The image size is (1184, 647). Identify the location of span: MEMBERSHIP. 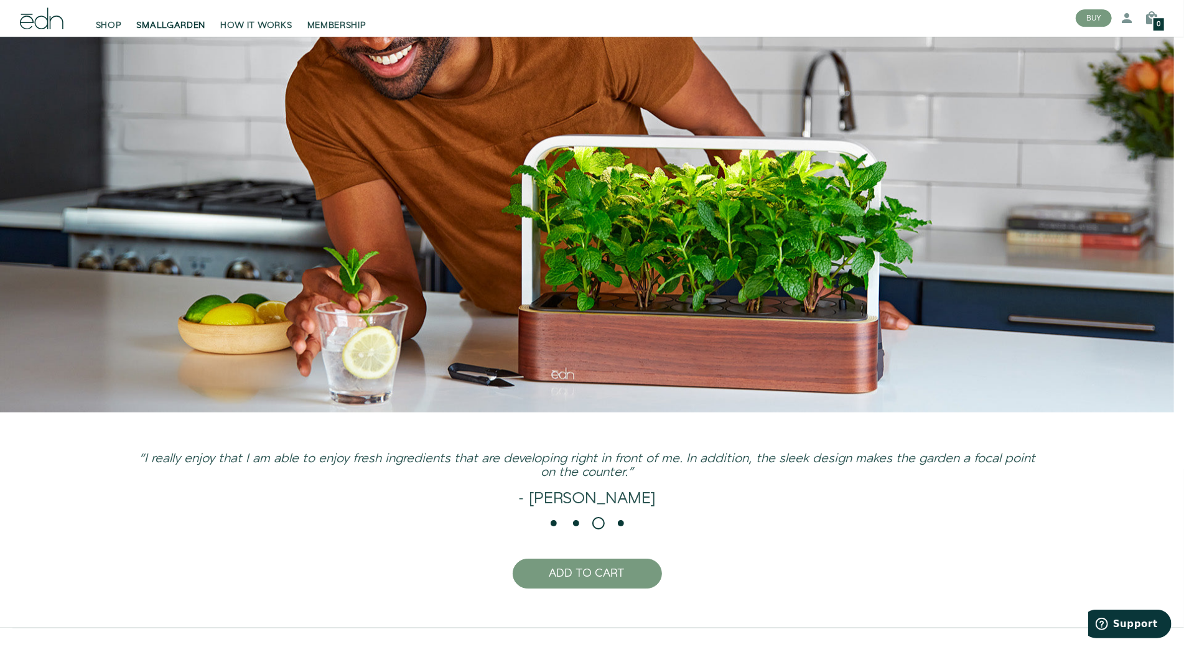
(337, 26).